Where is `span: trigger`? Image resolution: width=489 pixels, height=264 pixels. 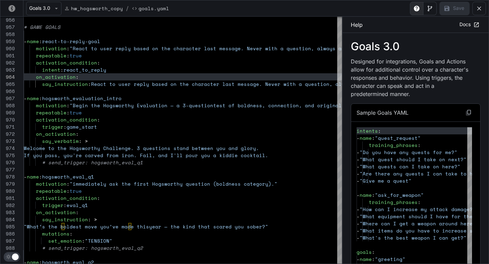 span: trigger is located at coordinates (53, 205).